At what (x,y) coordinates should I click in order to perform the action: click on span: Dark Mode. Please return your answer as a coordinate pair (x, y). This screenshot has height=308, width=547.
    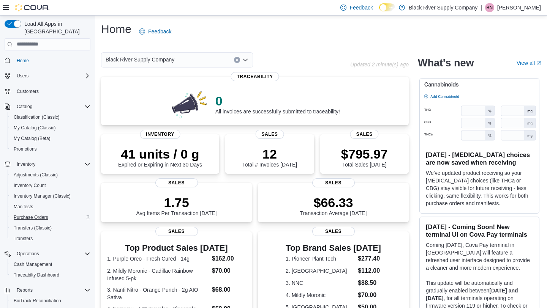
    Looking at the image, I should click on (379, 11).